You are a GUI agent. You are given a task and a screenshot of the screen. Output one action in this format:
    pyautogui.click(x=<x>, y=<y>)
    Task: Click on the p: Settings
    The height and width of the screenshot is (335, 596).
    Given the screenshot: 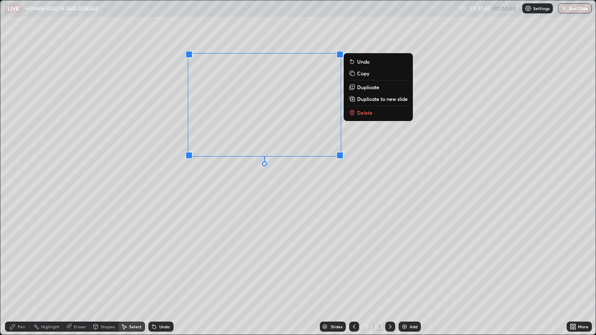 What is the action you would take?
    pyautogui.click(x=541, y=8)
    